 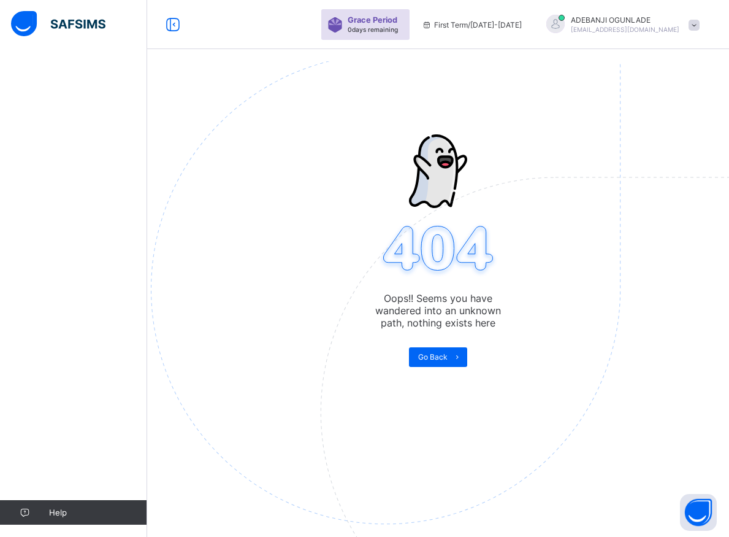 What do you see at coordinates (372, 20) in the screenshot?
I see `span: Grace Period` at bounding box center [372, 20].